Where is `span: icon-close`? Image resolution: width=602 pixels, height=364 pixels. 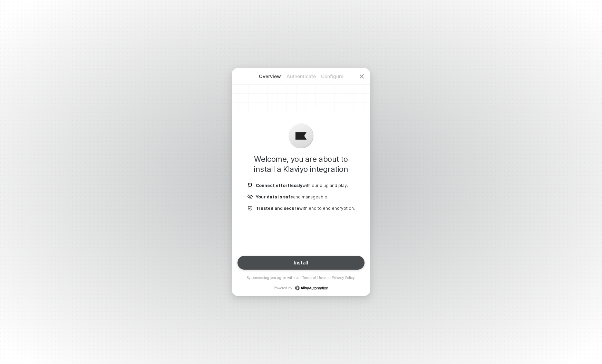
span: icon-close is located at coordinates (362, 76).